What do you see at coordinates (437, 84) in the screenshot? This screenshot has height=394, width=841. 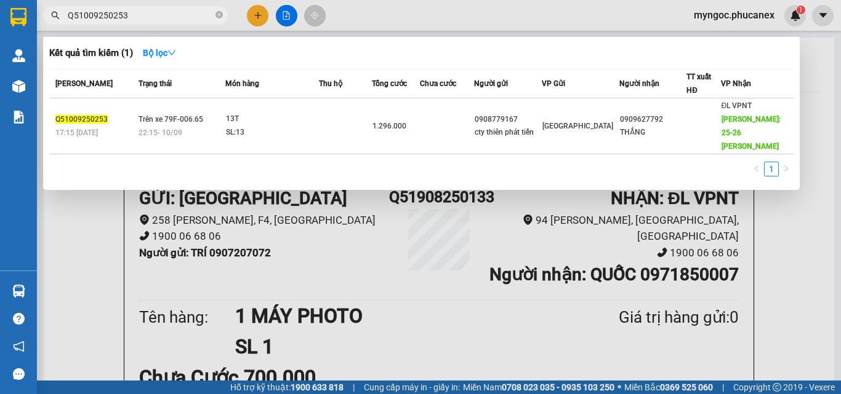 I see `span: Chưa cước` at bounding box center [437, 84].